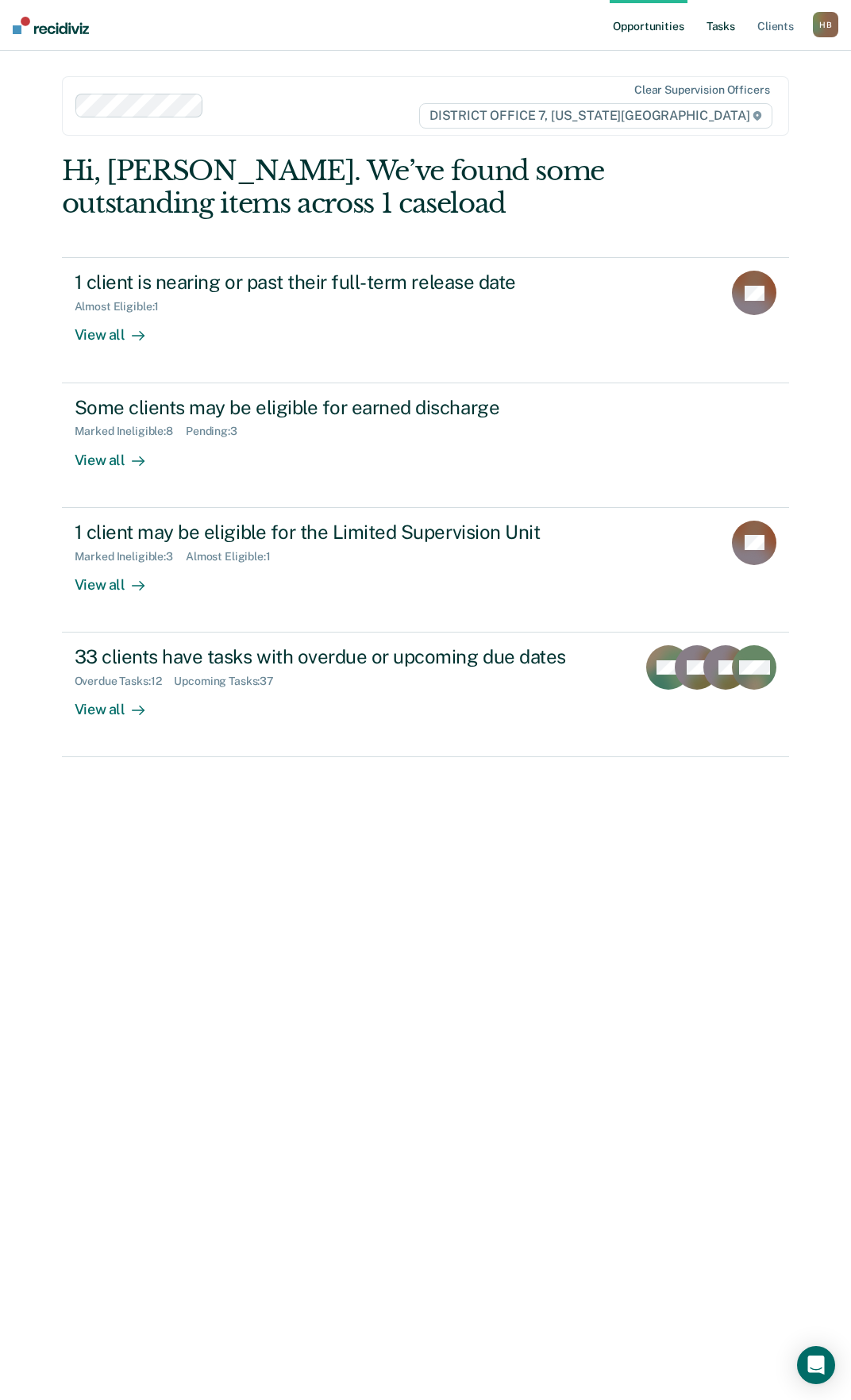 The height and width of the screenshot is (1400, 851). I want to click on a: 33 clients have tasks with overdue or upcoming due datesOverdue Tasks:12Upcoming Tasks:37View all, so click(426, 695).